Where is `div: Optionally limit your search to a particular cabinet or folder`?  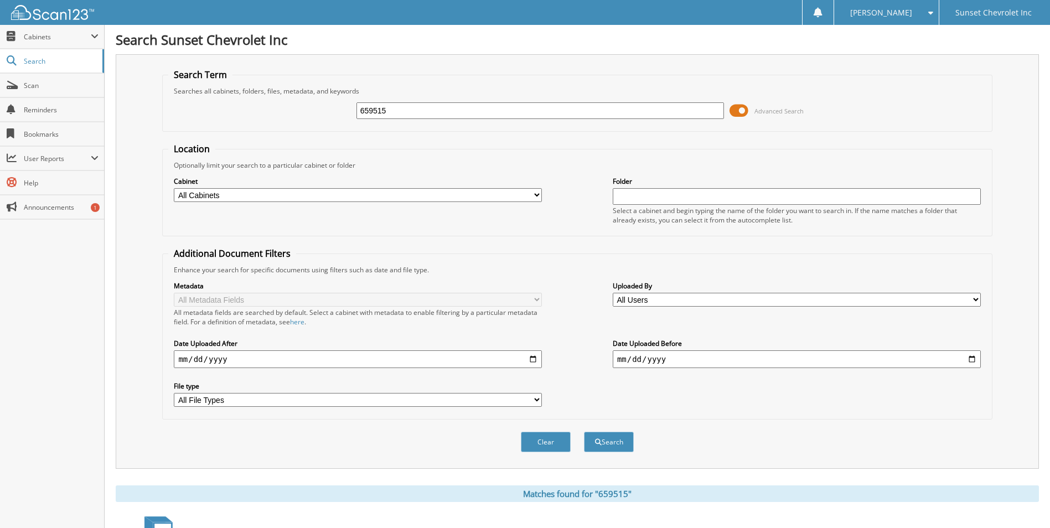
div: Optionally limit your search to a particular cabinet or folder is located at coordinates (577, 165).